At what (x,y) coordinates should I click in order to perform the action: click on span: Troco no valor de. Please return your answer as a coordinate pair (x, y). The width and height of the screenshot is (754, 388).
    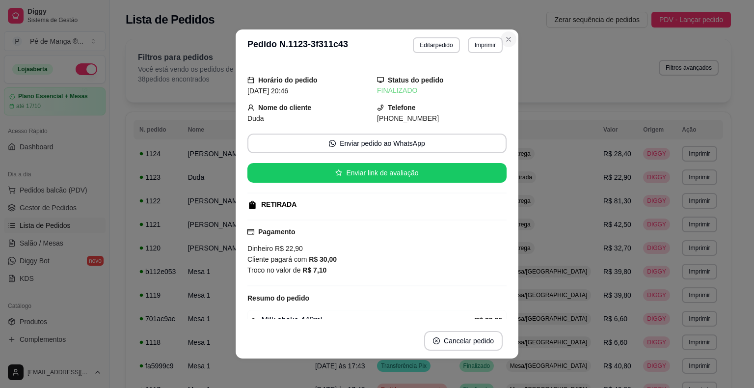
    Looking at the image, I should click on (275, 270).